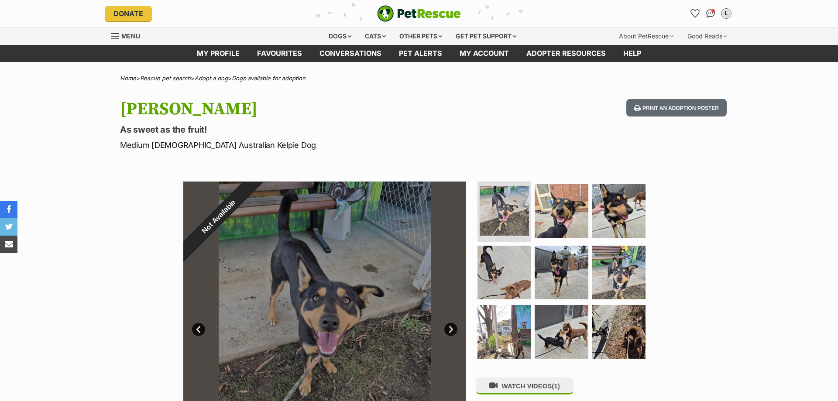  I want to click on a: Rescue pet search, so click(165, 78).